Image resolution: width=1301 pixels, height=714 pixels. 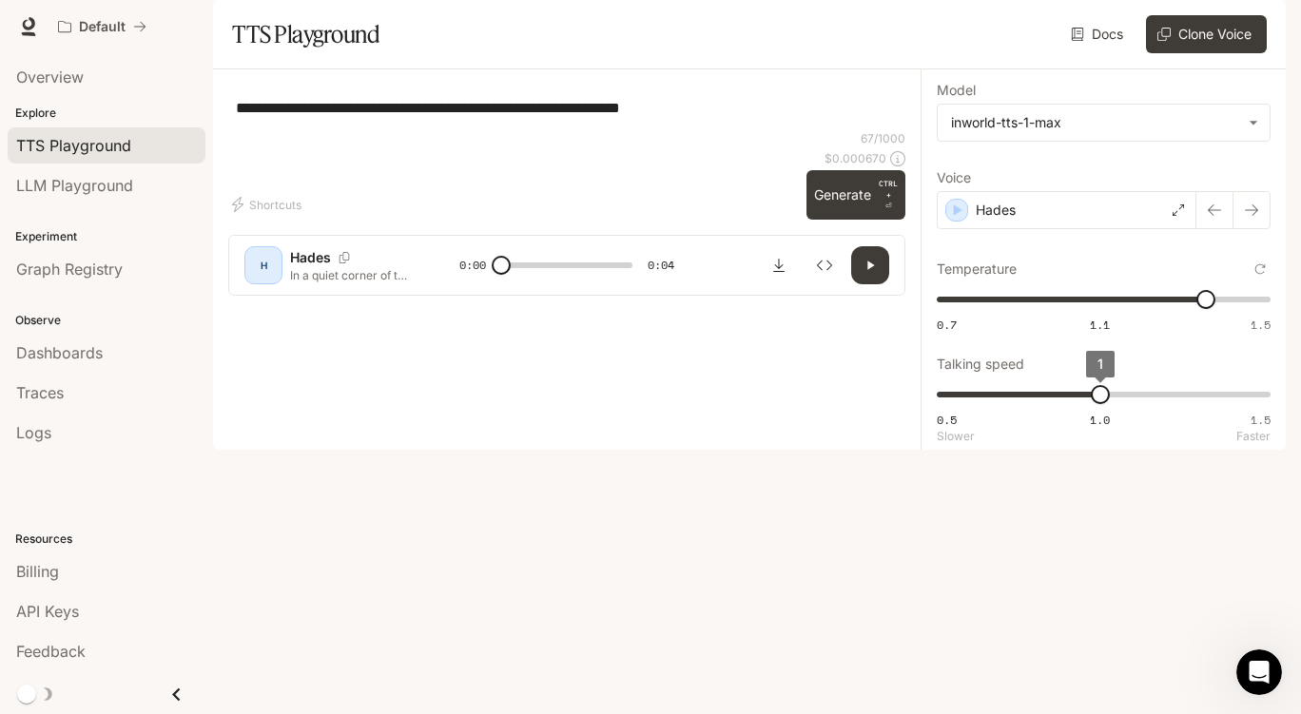 What do you see at coordinates (977, 269) in the screenshot?
I see `p: Temperature` at bounding box center [977, 269].